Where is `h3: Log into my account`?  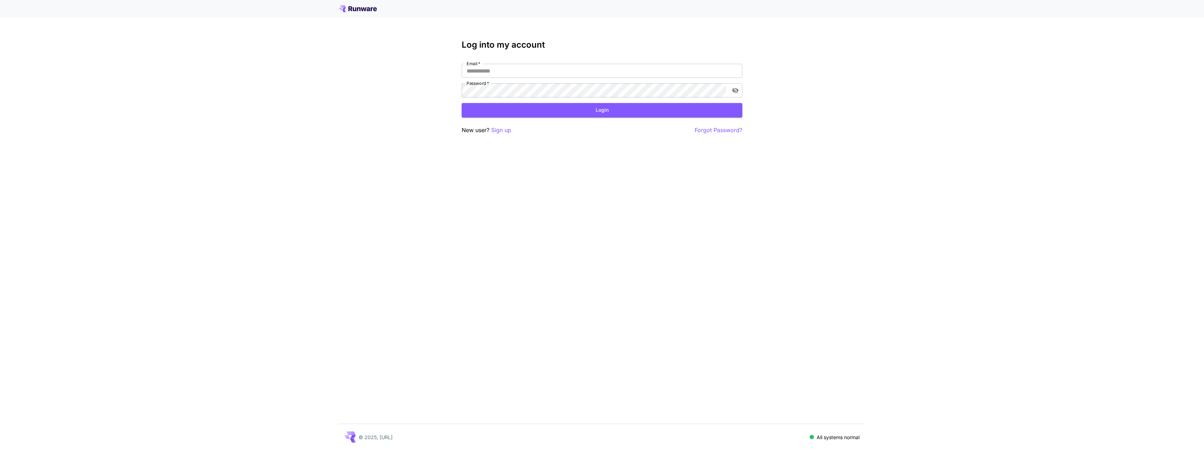 h3: Log into my account is located at coordinates (602, 45).